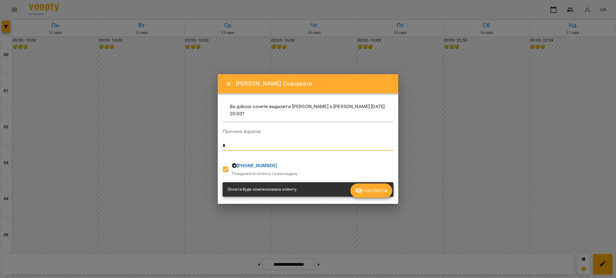 This screenshot has height=278, width=616. I want to click on button: Close, so click(228, 84).